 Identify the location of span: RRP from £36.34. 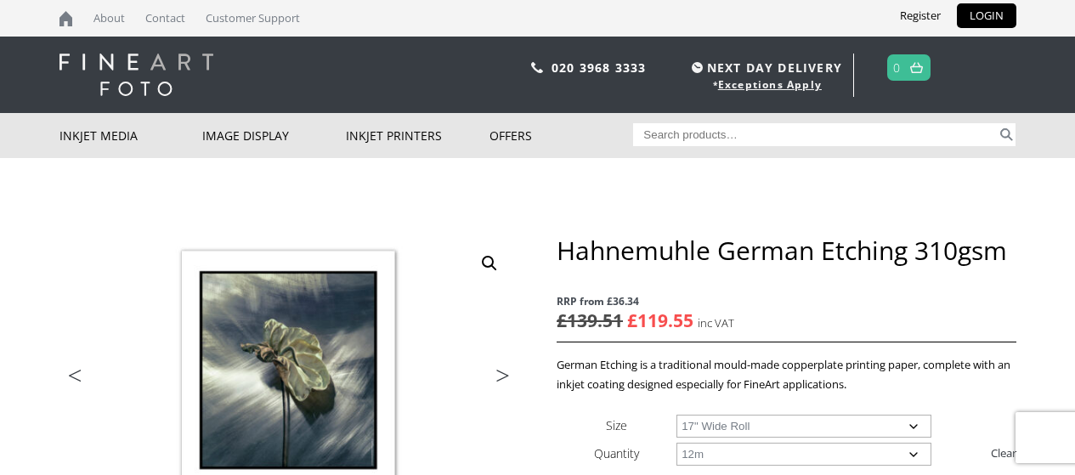
(786, 301).